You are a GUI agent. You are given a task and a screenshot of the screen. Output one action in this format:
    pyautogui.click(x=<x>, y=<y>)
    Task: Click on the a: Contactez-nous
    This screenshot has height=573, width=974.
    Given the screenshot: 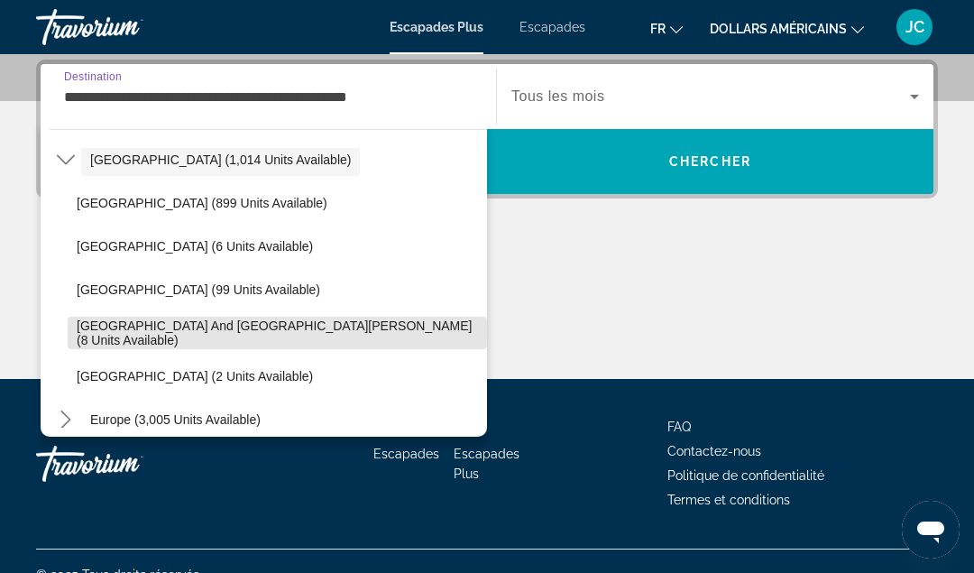 What is the action you would take?
    pyautogui.click(x=715, y=451)
    